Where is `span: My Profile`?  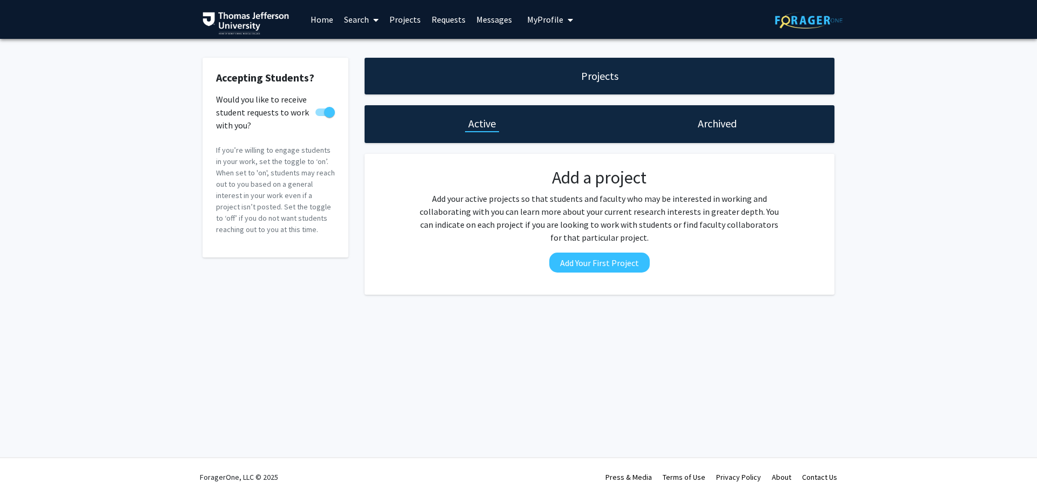 span: My Profile is located at coordinates (545, 19).